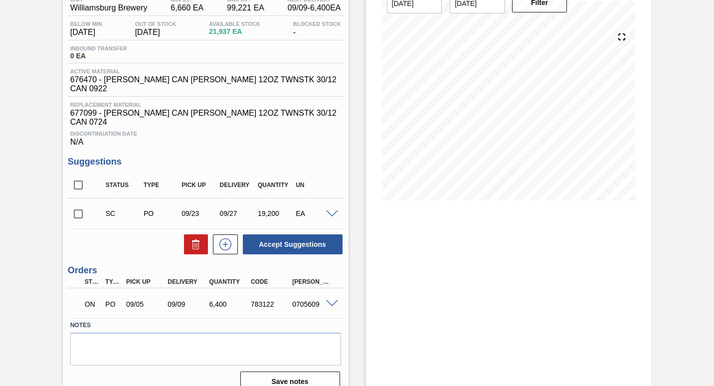 The height and width of the screenshot is (386, 714). I want to click on span: Replacement Material, so click(206, 105).